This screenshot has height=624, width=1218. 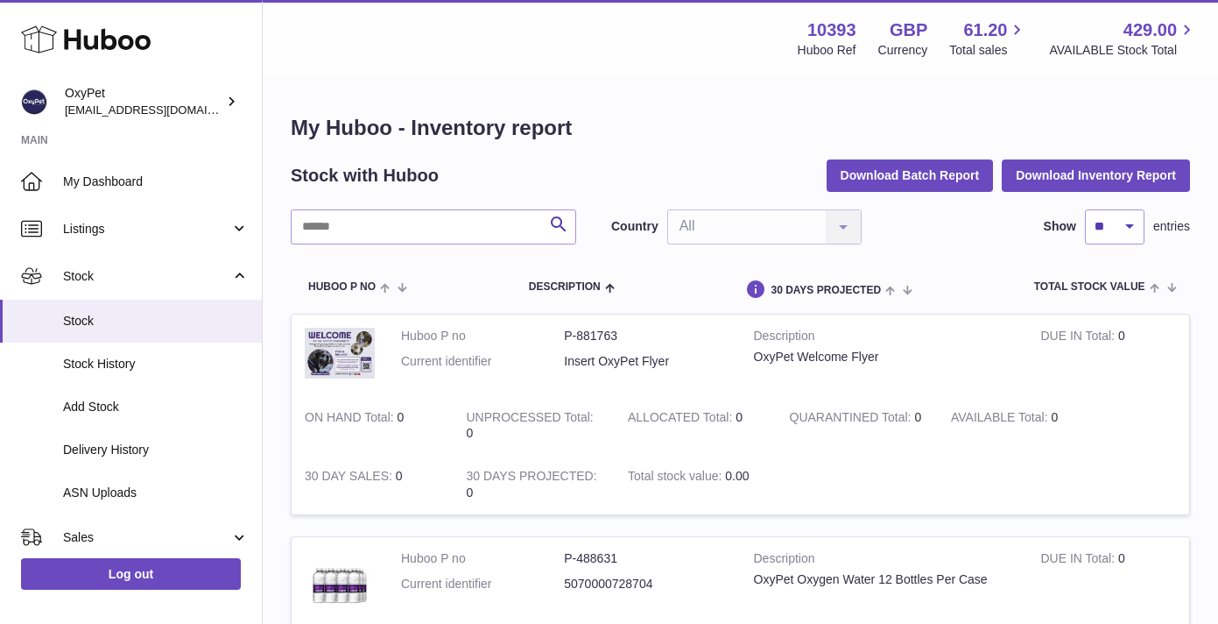 I want to click on div: OxyPet Oxygen Water 12 Bottles Per Case, so click(x=885, y=579).